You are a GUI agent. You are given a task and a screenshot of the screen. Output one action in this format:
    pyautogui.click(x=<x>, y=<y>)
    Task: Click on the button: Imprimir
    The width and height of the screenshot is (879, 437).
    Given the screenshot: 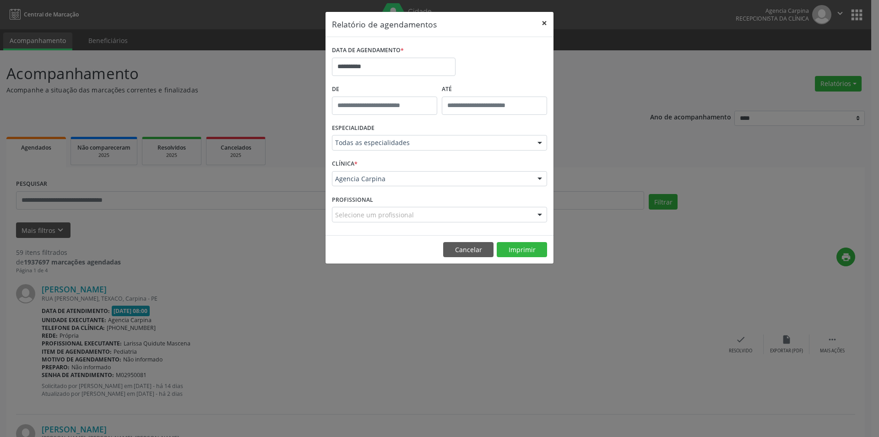 What is the action you would take?
    pyautogui.click(x=522, y=250)
    